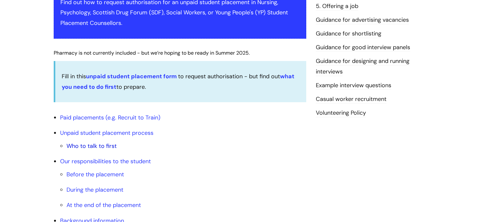 The width and height of the screenshot is (491, 222). I want to click on a: Our responsibilities to the student, so click(105, 161).